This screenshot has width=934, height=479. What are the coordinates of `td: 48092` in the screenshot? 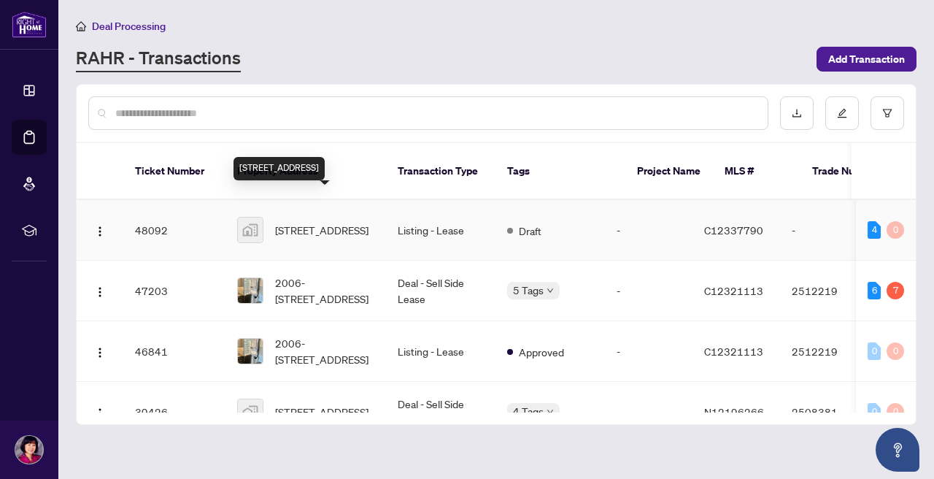 It's located at (174, 230).